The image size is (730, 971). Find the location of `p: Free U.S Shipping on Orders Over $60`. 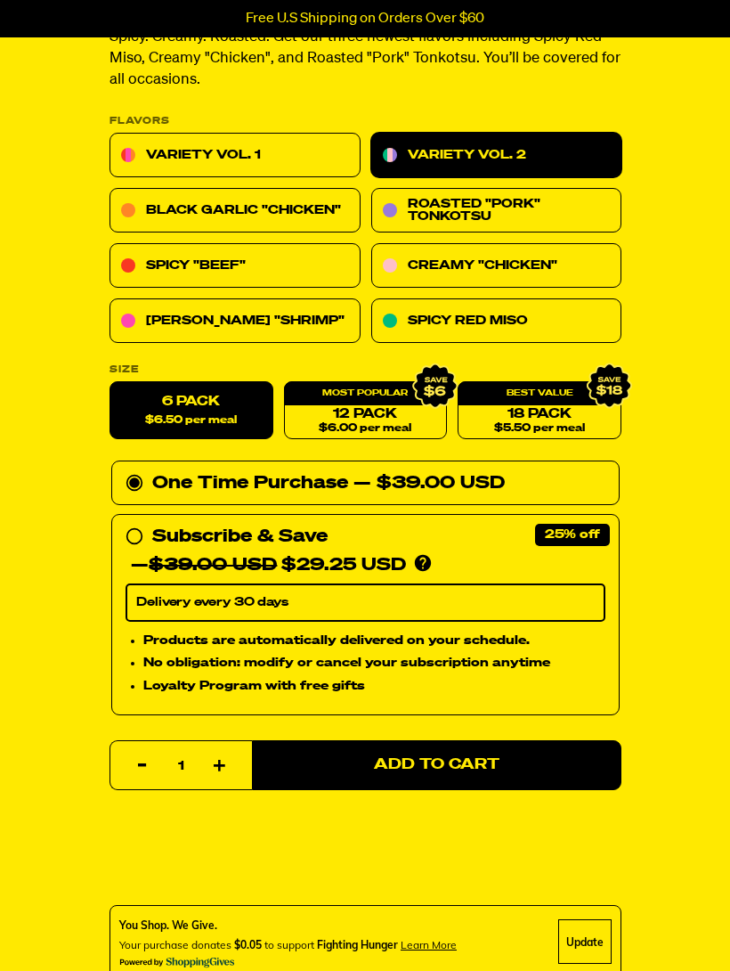

p: Free U.S Shipping on Orders Over $60 is located at coordinates (365, 19).